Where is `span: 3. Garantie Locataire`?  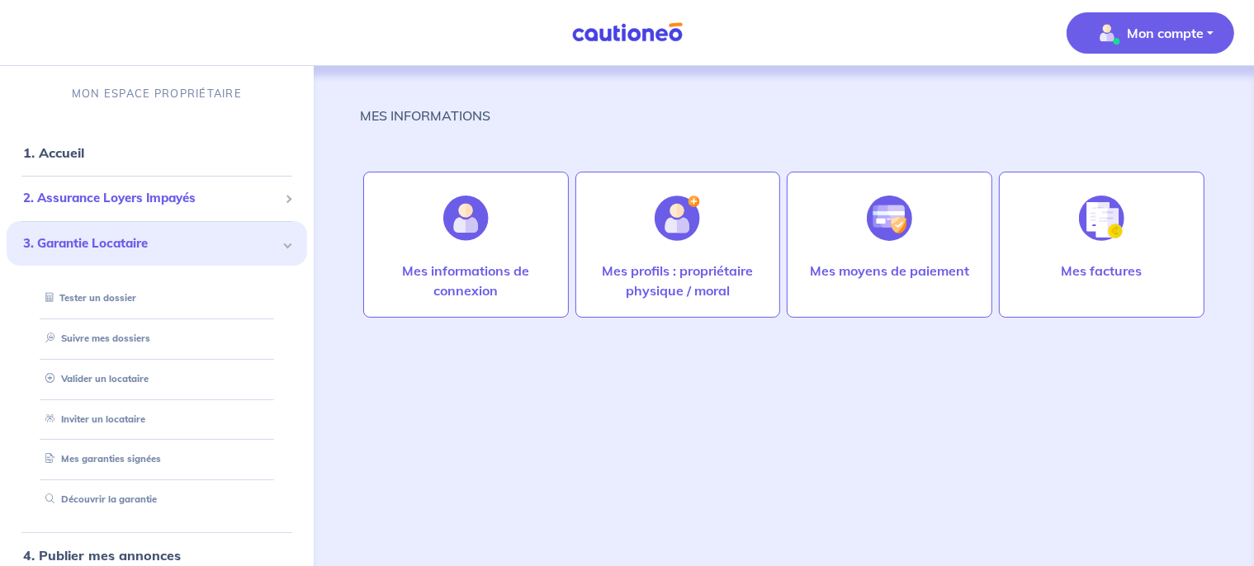
span: 3. Garantie Locataire is located at coordinates (150, 244).